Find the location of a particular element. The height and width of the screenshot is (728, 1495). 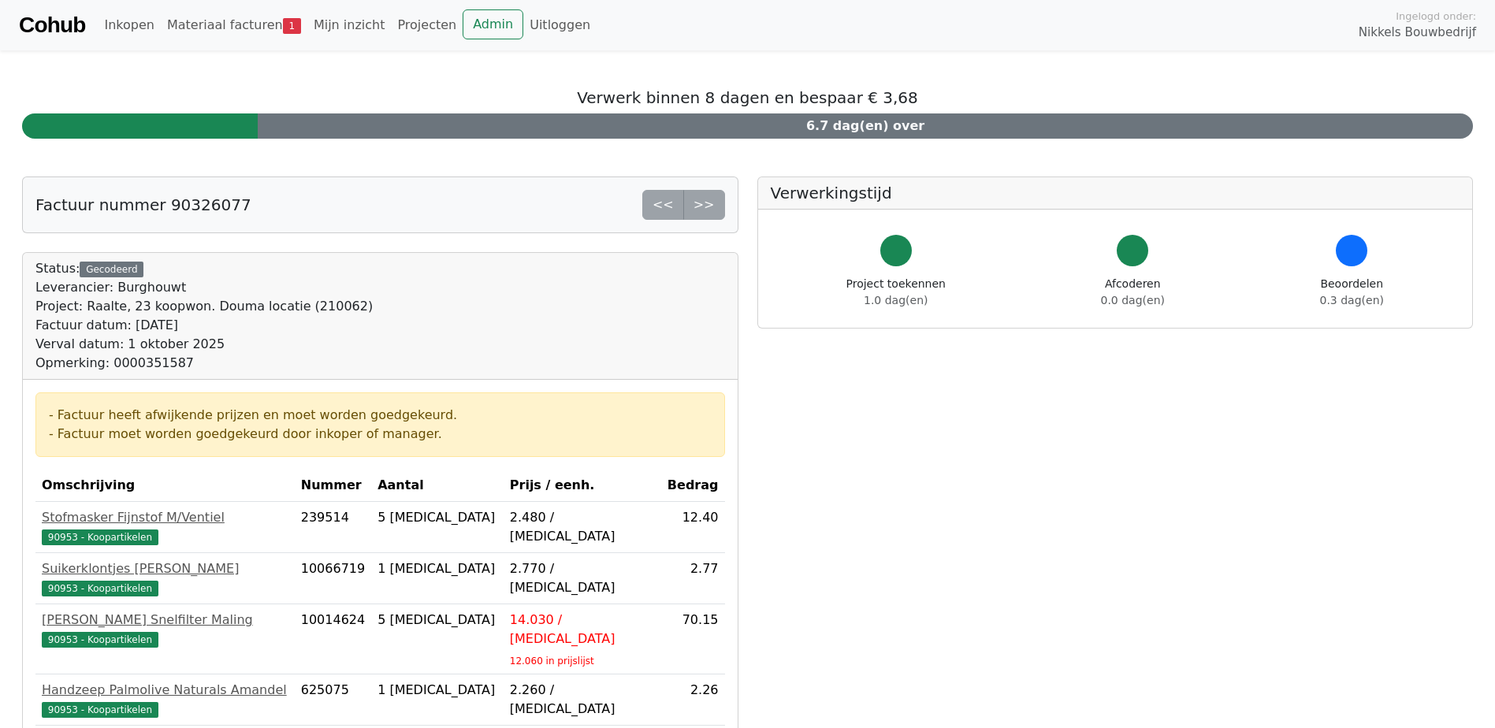

div: Beoordelen is located at coordinates (1352, 292).